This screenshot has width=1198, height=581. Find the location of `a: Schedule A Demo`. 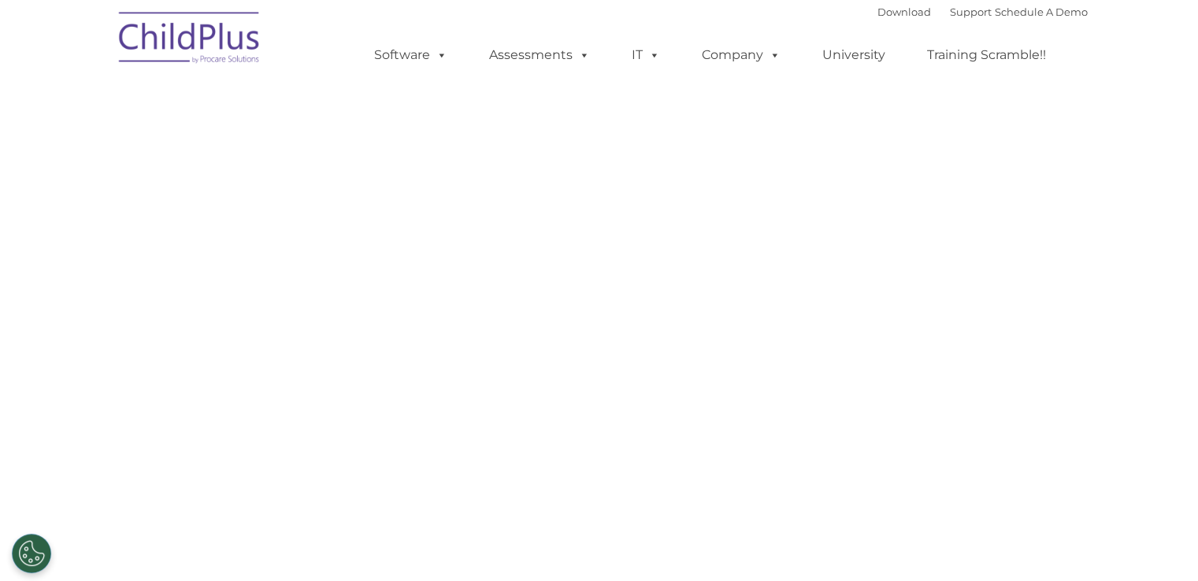

a: Schedule A Demo is located at coordinates (1041, 12).